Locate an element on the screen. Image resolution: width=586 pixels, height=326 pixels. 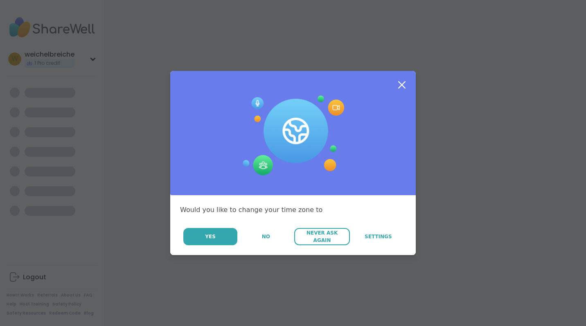
span: Never Ask Again is located at coordinates (322, 236).